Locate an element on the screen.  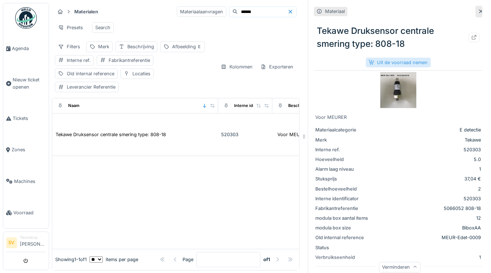
div: modula box size is located at coordinates (342, 228).